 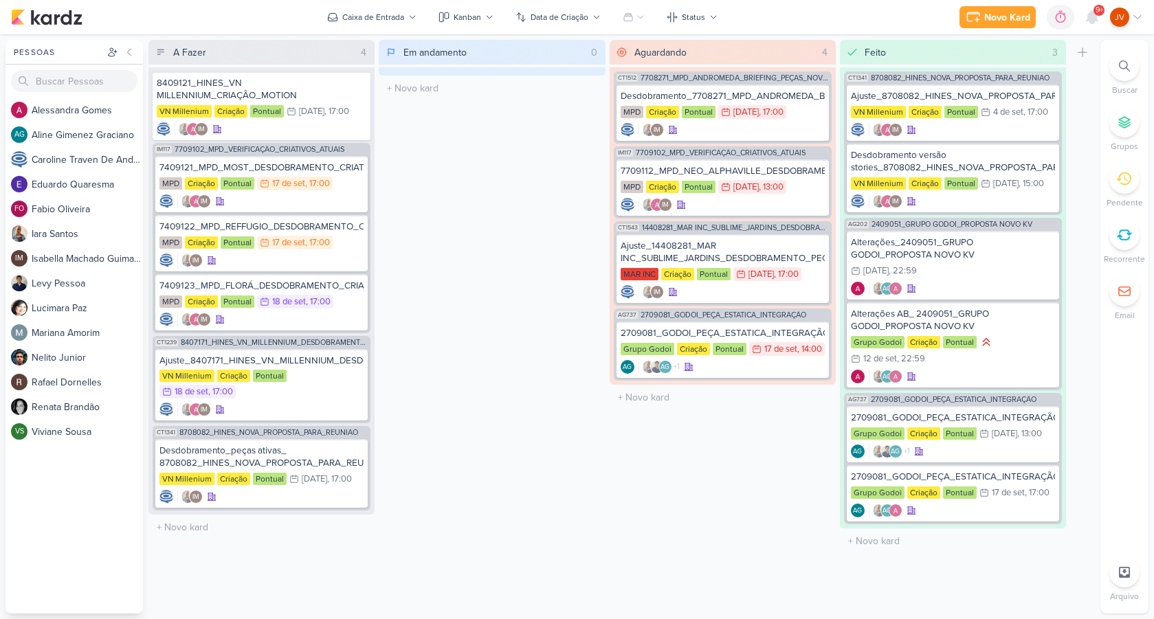 I want to click on div: Criação, so click(x=663, y=112).